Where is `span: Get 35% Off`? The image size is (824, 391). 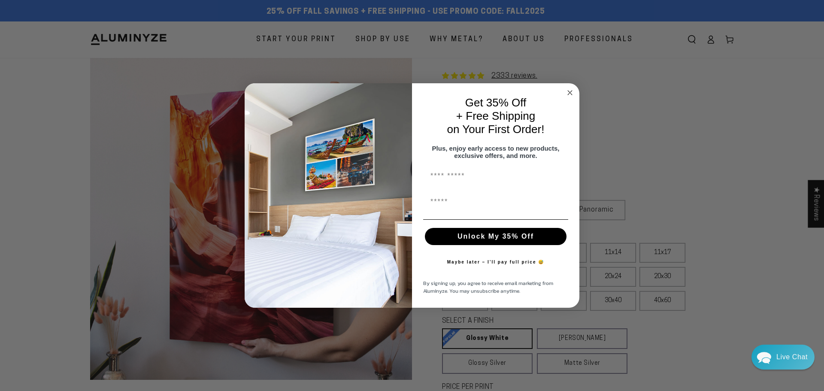
span: Get 35% Off is located at coordinates (496, 103).